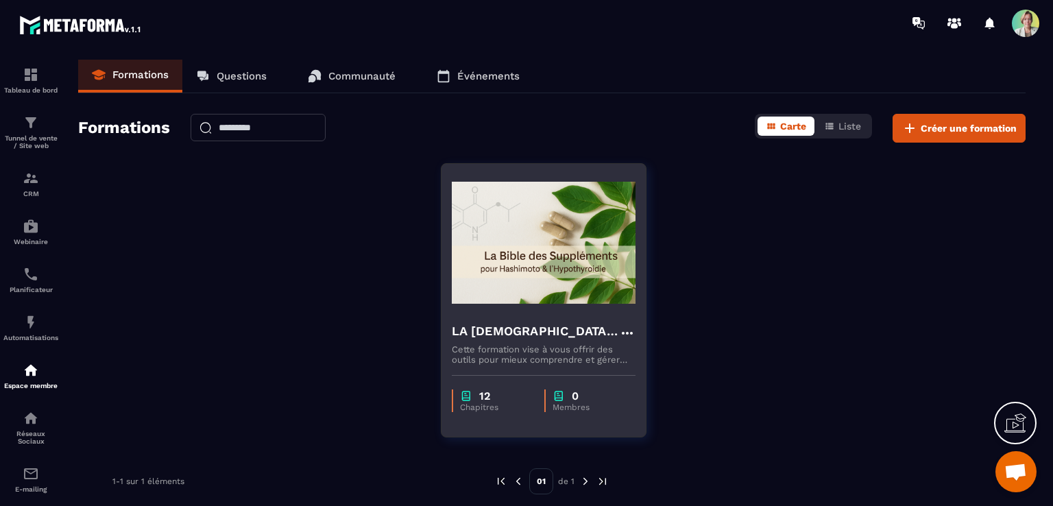 Image resolution: width=1053 pixels, height=506 pixels. I want to click on img: email, so click(31, 474).